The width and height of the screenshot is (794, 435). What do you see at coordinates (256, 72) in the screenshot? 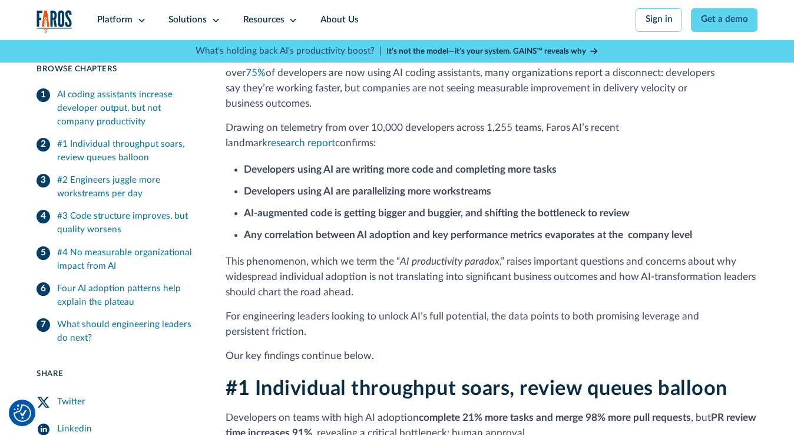
I see `a: 75%` at bounding box center [256, 72].